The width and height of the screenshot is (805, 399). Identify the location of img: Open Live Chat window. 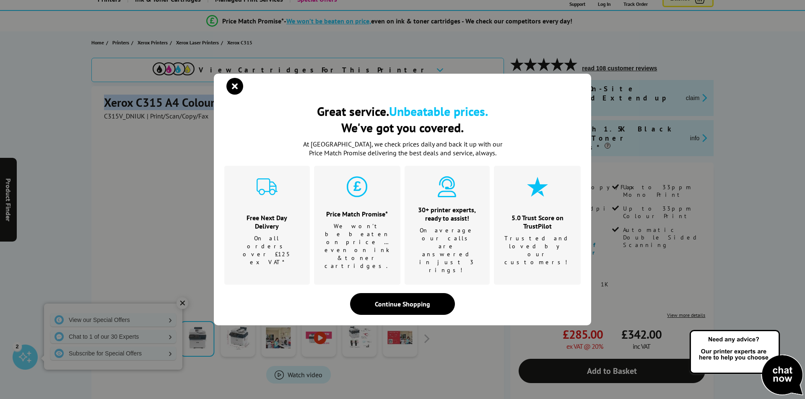
(746, 363).